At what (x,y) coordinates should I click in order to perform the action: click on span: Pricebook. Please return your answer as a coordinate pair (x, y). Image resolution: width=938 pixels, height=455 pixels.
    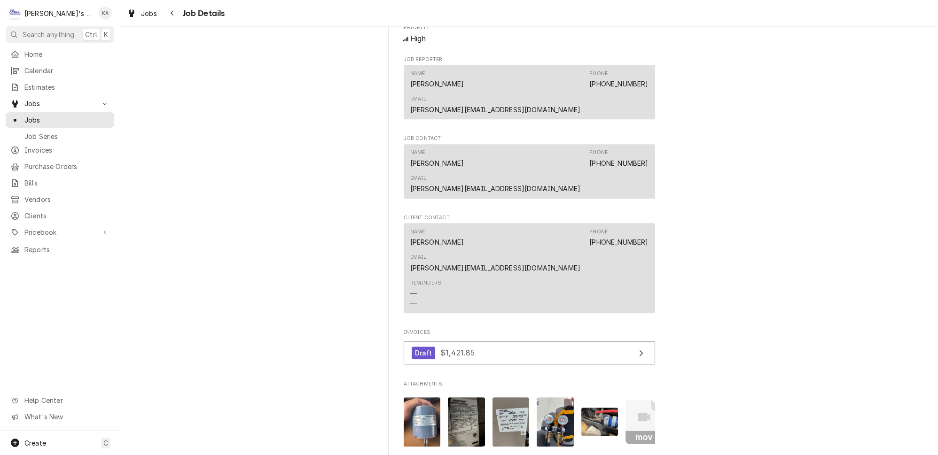
    Looking at the image, I should click on (60, 232).